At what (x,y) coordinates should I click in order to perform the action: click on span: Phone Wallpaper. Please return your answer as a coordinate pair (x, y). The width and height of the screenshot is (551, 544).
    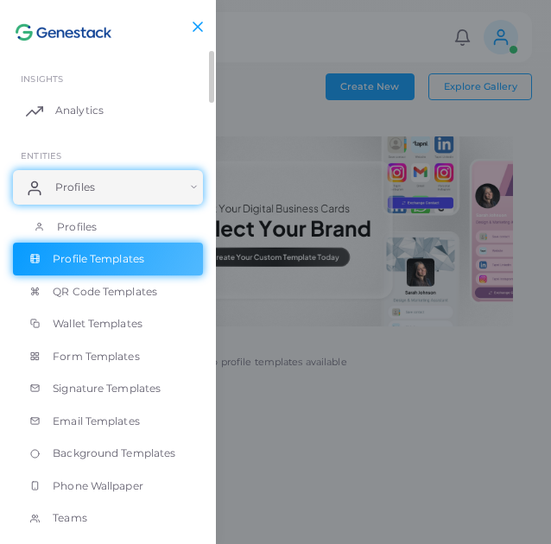
    Looking at the image, I should click on (98, 486).